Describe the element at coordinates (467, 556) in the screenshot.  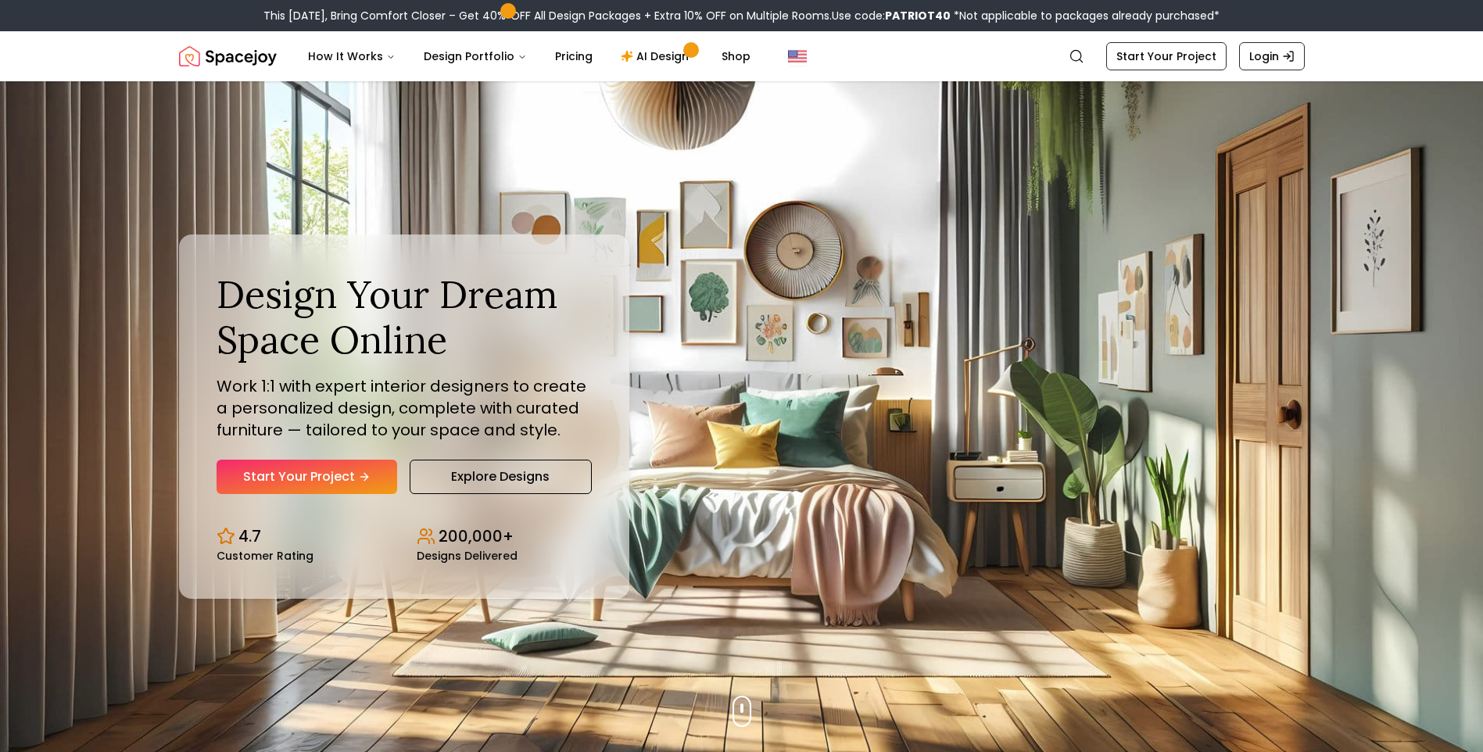
I see `small: Designs Delivered` at that location.